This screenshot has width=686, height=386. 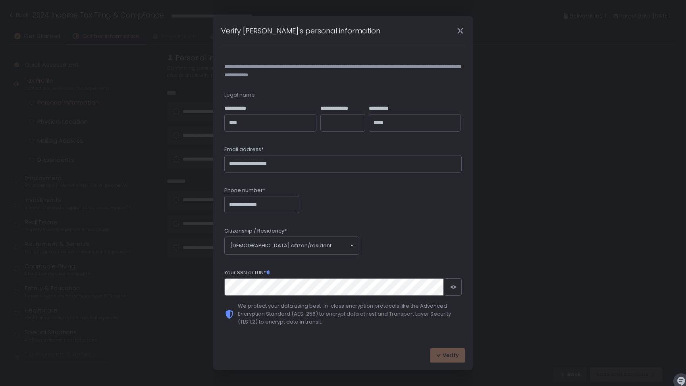 What do you see at coordinates (255, 231) in the screenshot?
I see `span: Citizenship / Residency*` at bounding box center [255, 231].